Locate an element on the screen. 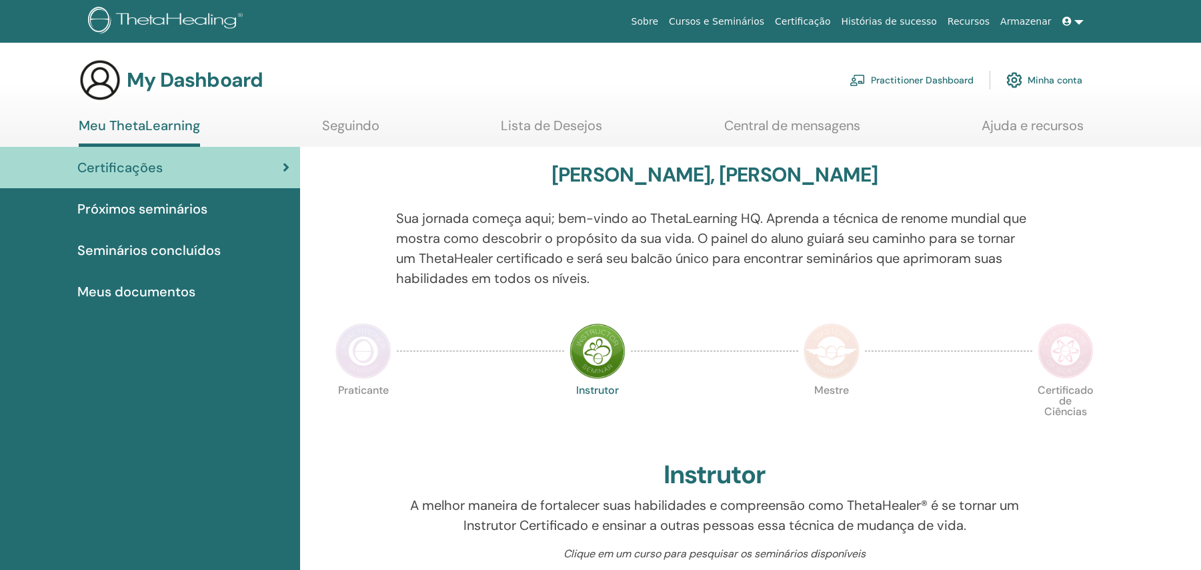 Image resolution: width=1201 pixels, height=570 pixels. a: Minha conta is located at coordinates (1044, 80).